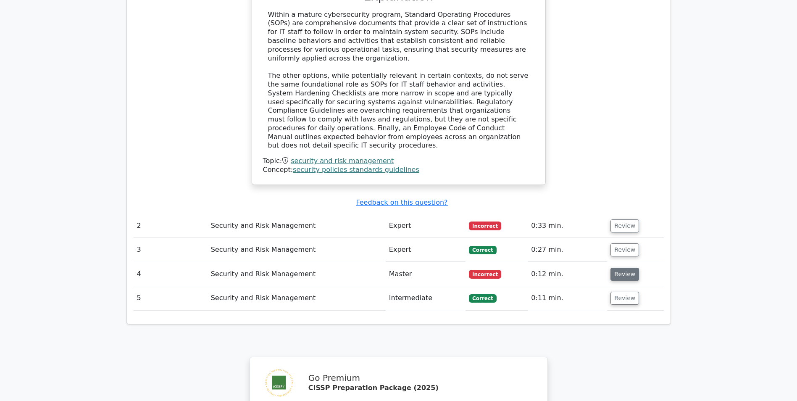  I want to click on td: 5, so click(170, 298).